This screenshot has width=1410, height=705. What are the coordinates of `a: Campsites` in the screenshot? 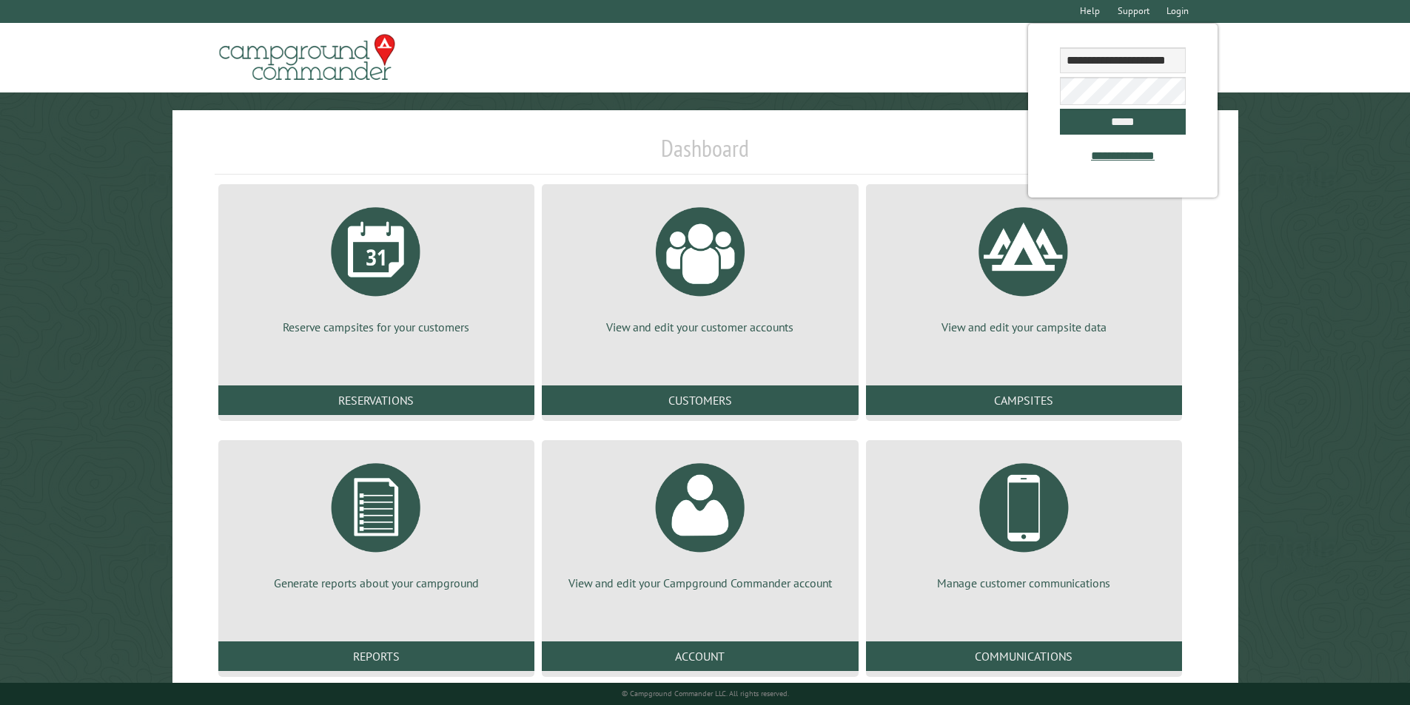 It's located at (1023, 400).